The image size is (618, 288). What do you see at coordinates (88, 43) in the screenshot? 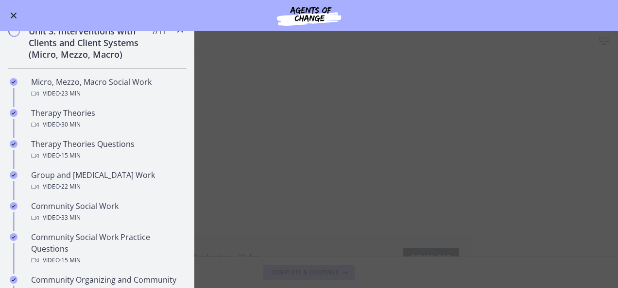
I see `h2: Unit 3: Interventions with Clients and Client Systems (Micro, Mezzo, Macro)` at bounding box center [88, 43].